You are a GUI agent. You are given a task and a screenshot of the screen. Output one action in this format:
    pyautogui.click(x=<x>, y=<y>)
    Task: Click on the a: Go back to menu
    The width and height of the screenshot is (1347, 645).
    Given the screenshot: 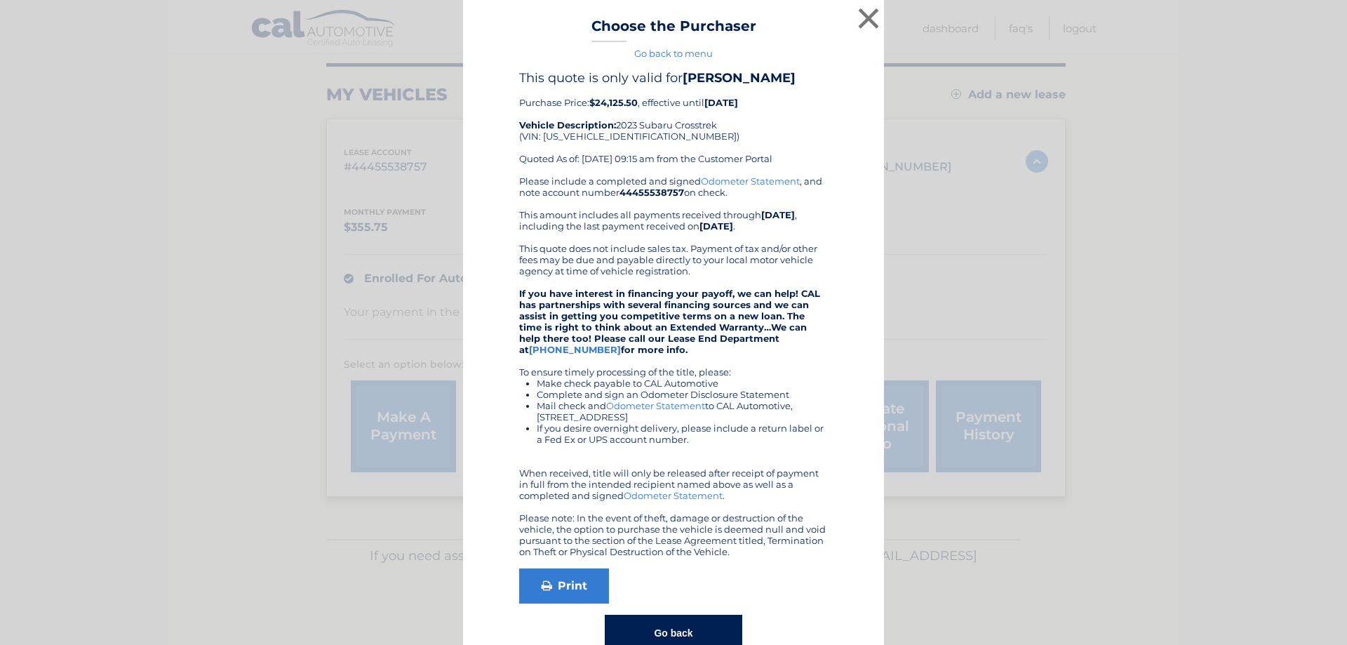 What is the action you would take?
    pyautogui.click(x=673, y=53)
    